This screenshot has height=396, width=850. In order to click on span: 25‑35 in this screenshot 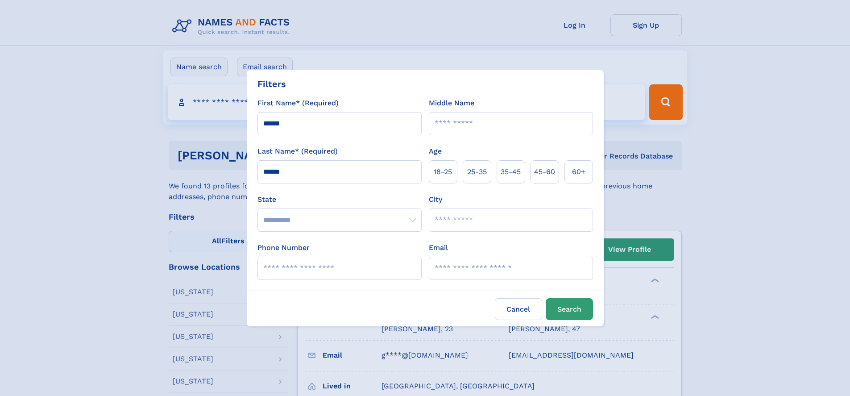, I will do `click(477, 172)`.